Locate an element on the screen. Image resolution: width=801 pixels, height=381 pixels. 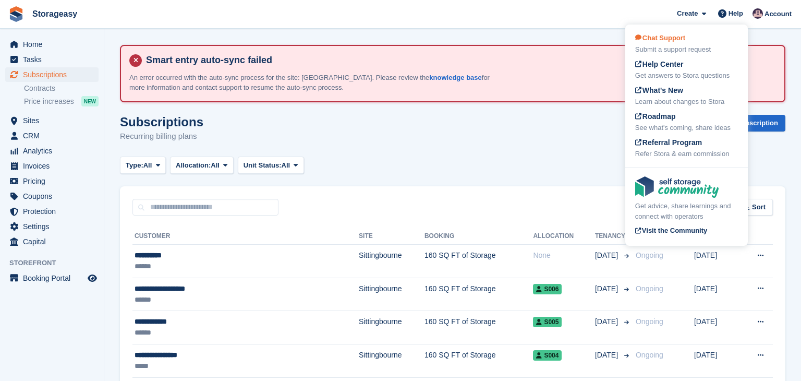
span: Help Center is located at coordinates (659, 64).